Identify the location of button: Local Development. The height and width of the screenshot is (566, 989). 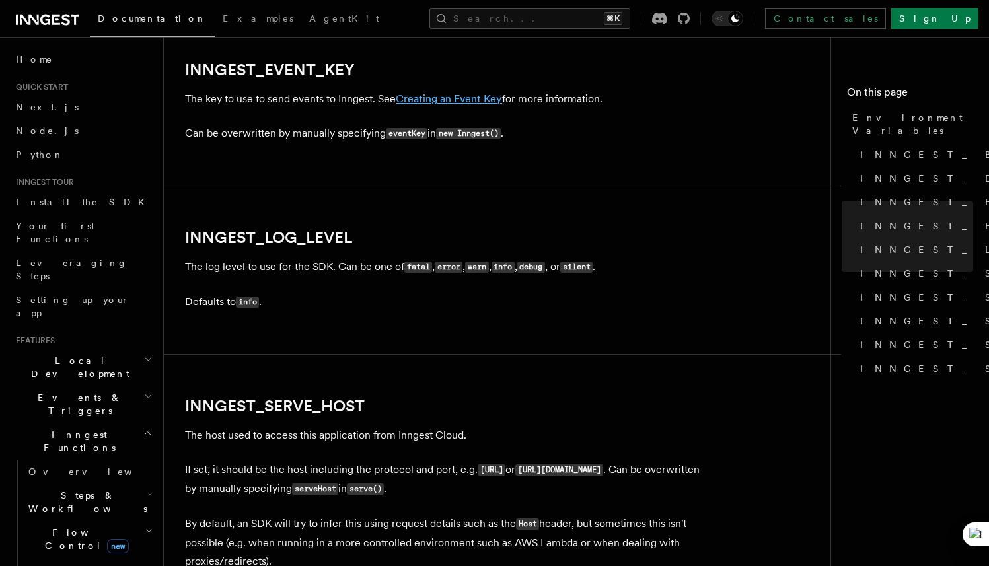
(83, 367).